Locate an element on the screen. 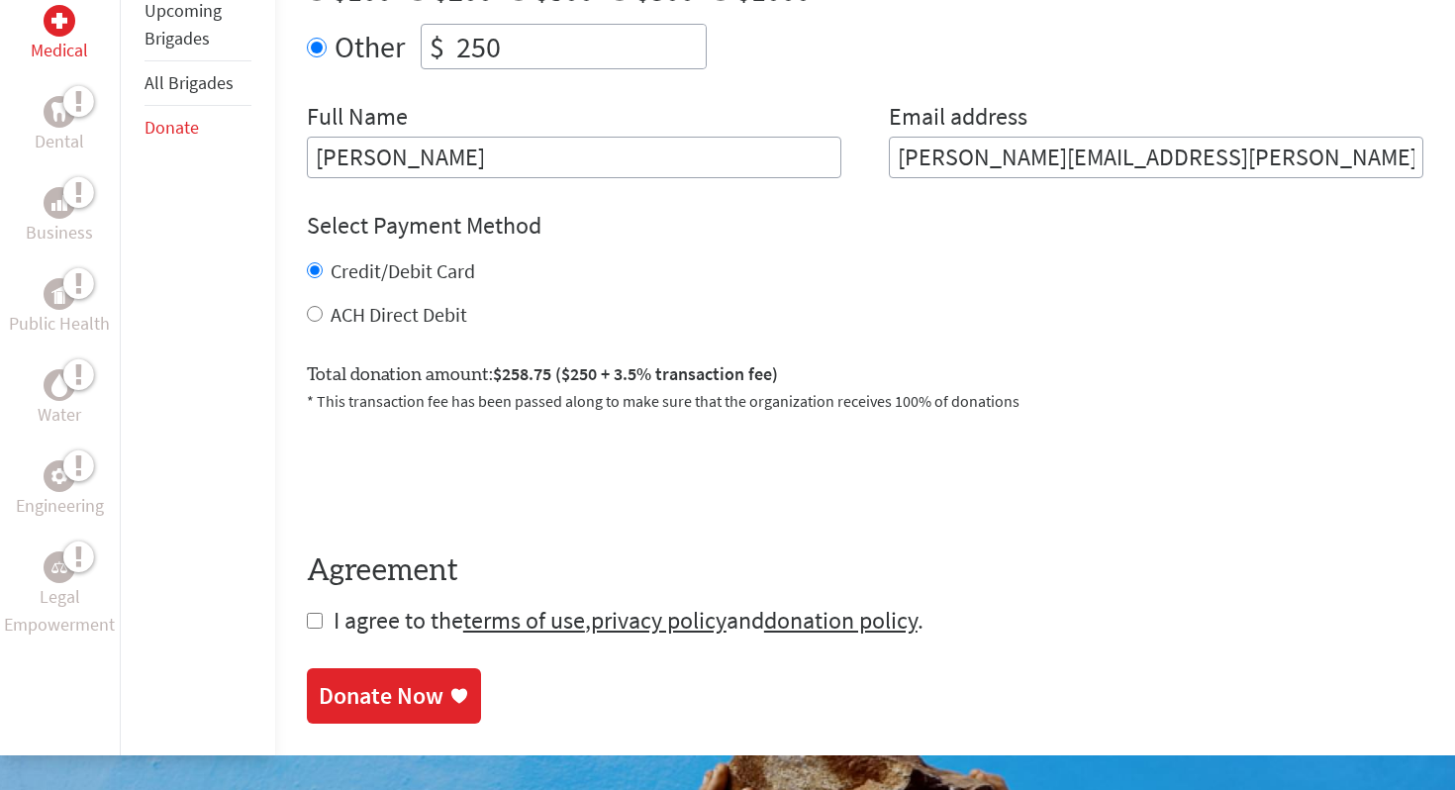 The height and width of the screenshot is (790, 1455). li: Donate is located at coordinates (198, 128).